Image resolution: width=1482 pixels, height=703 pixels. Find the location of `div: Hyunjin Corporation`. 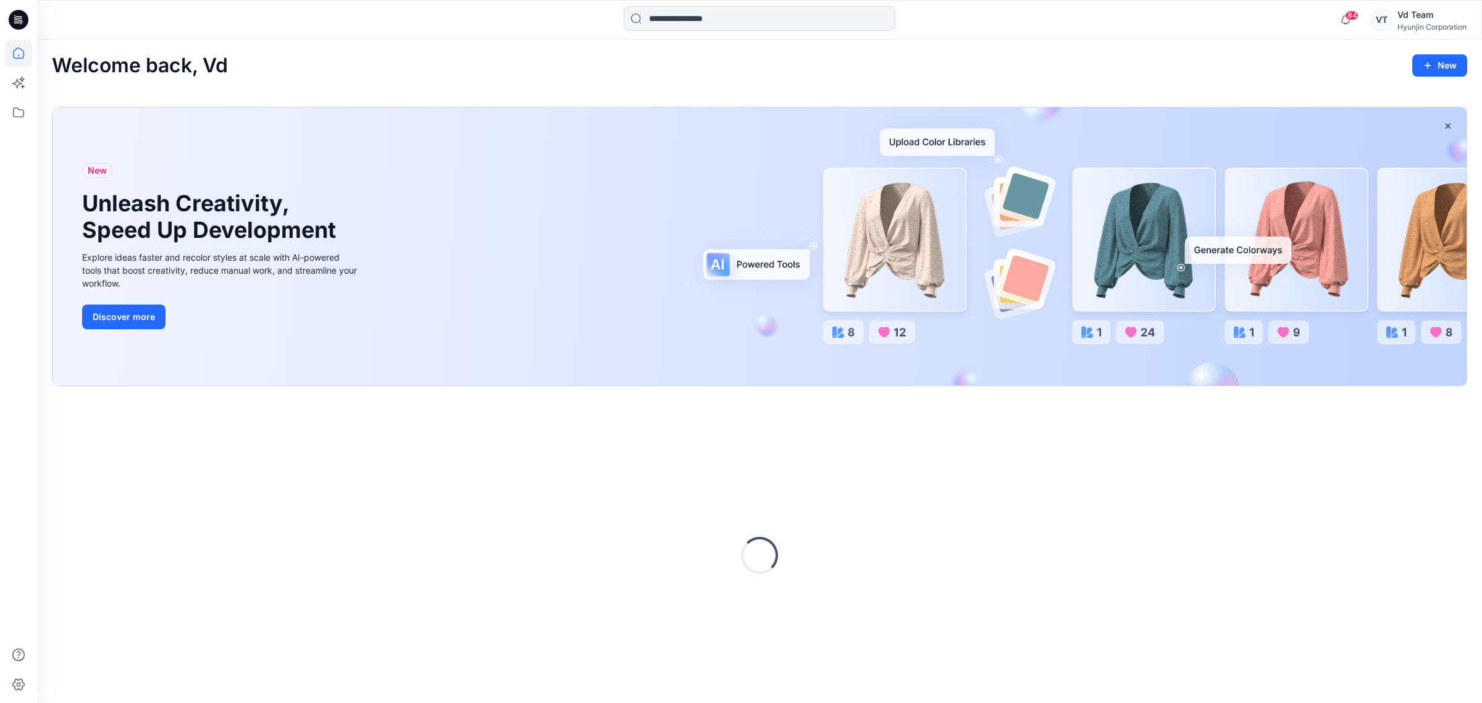

div: Hyunjin Corporation is located at coordinates (1432, 27).